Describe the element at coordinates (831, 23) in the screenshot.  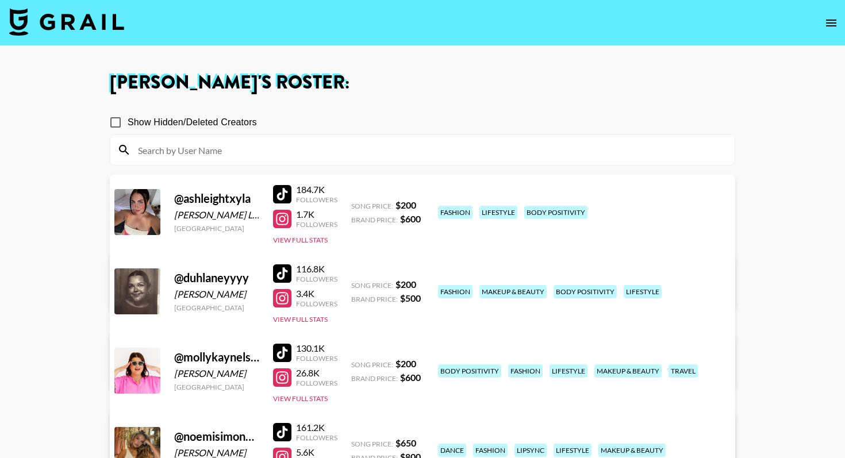
I see `button: open drawer` at that location.